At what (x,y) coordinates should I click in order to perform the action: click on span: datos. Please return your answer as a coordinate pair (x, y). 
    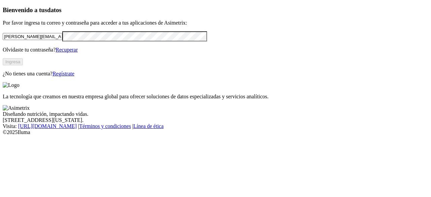
    Looking at the image, I should click on (54, 10).